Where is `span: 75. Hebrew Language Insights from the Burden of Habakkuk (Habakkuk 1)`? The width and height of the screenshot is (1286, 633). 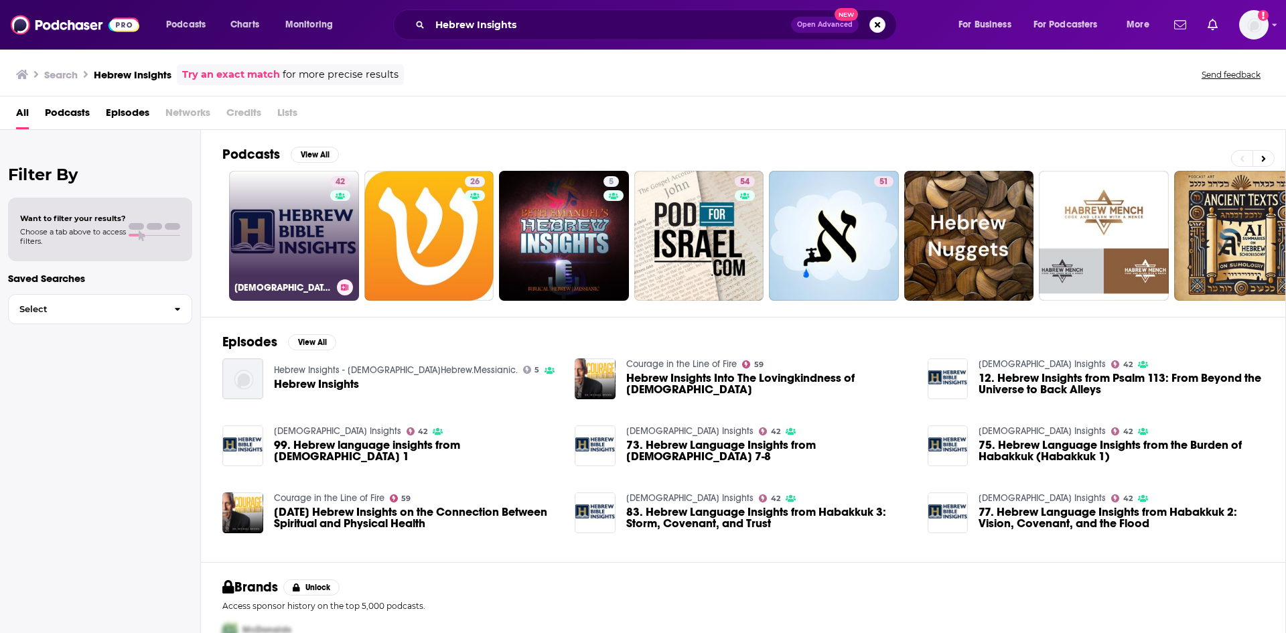
span: 75. Hebrew Language Insights from the Burden of Habakkuk (Habakkuk 1) is located at coordinates (1121, 451).